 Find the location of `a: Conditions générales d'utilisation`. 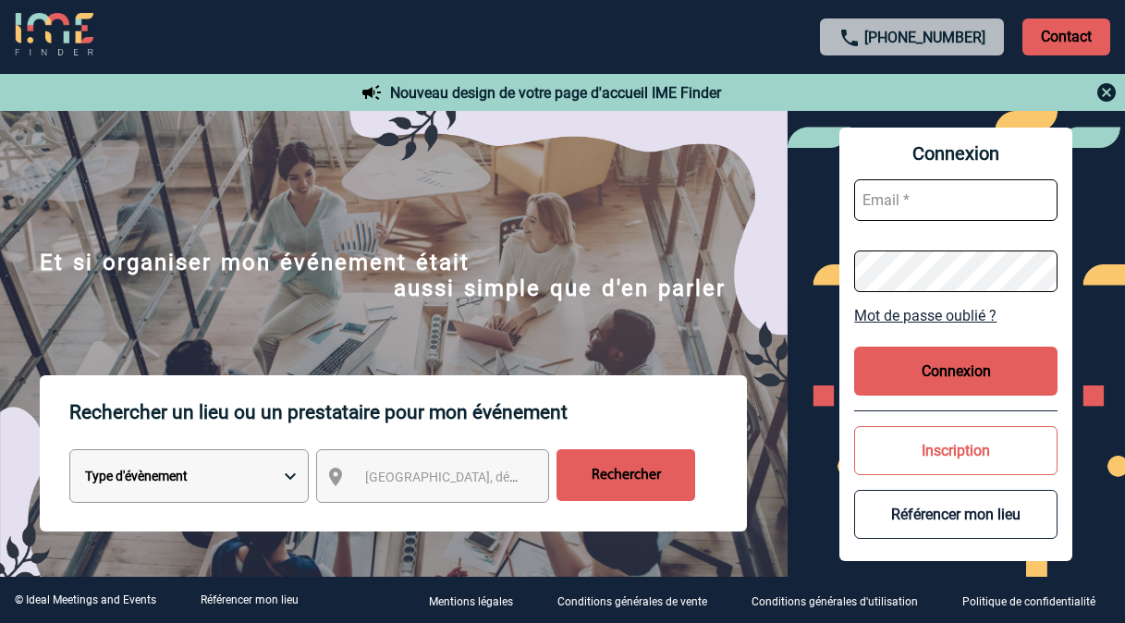

a: Conditions générales d'utilisation is located at coordinates (842, 600).